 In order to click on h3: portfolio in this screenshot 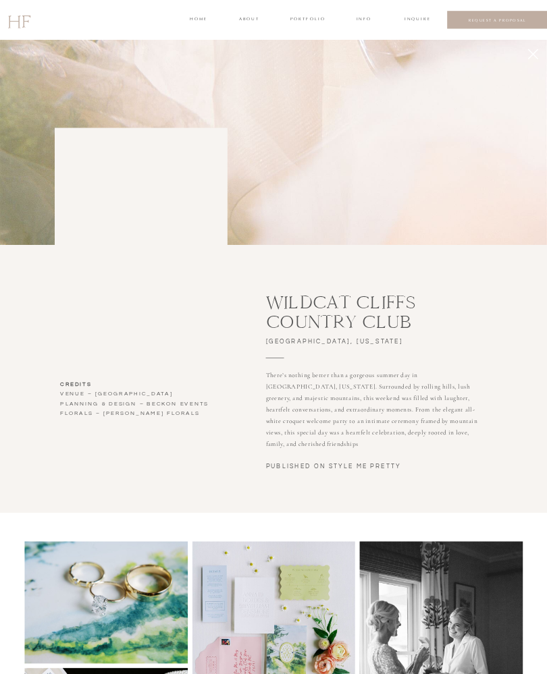, I will do `click(307, 20)`.